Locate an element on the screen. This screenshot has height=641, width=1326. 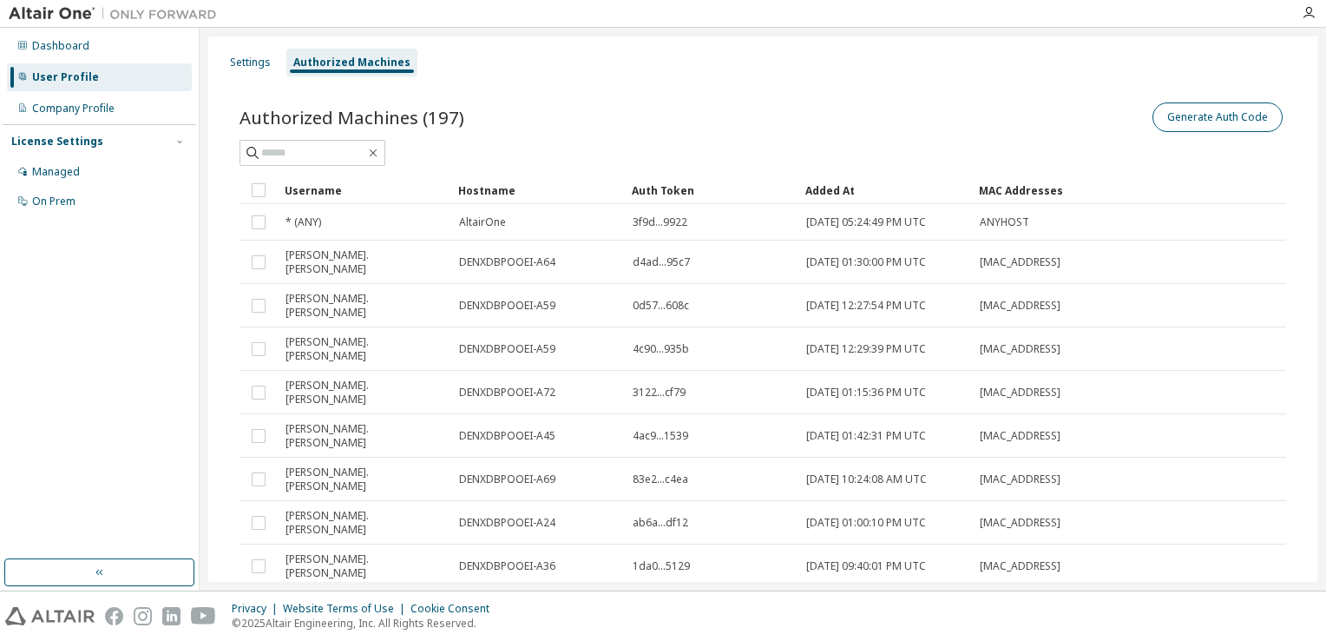
span: * (ANY) is located at coordinates (303, 222).